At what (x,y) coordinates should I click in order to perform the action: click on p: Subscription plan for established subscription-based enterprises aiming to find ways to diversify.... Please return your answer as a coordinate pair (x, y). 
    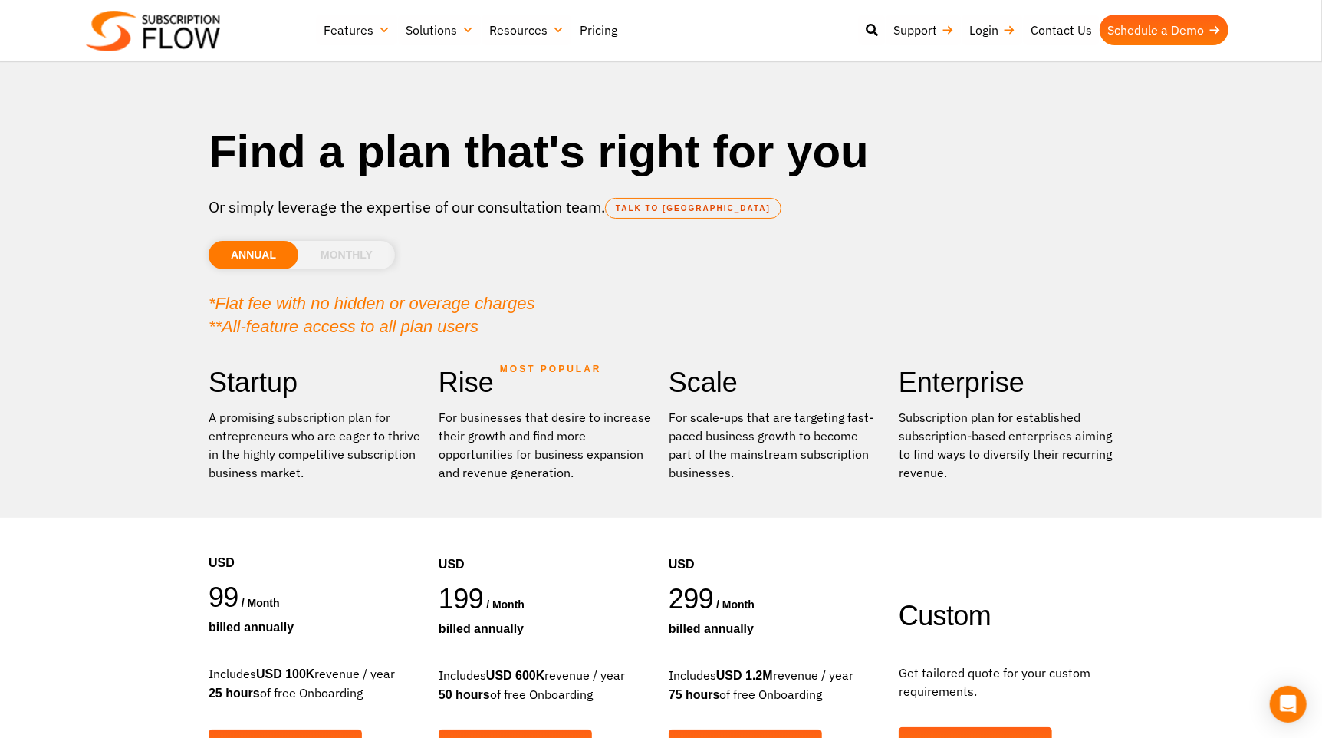
    Looking at the image, I should click on (1006, 445).